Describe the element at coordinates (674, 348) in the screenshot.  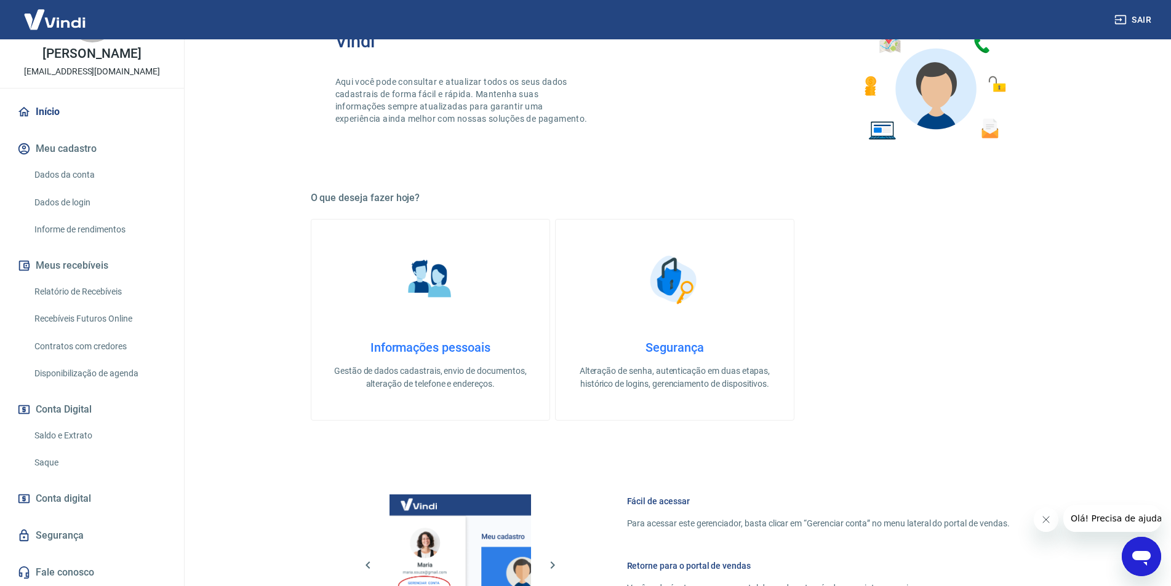
I see `h4: Segurança` at that location.